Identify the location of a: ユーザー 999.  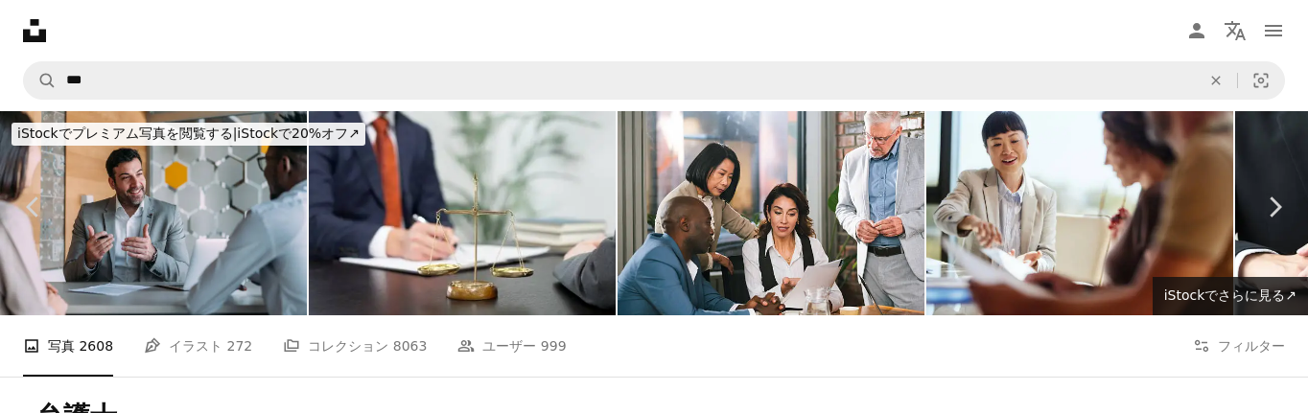
(511, 346).